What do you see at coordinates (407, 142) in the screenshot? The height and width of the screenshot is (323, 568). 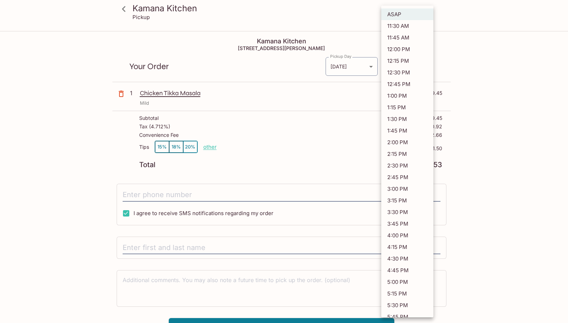 I see `li: 2:00 PM` at bounding box center [407, 142].